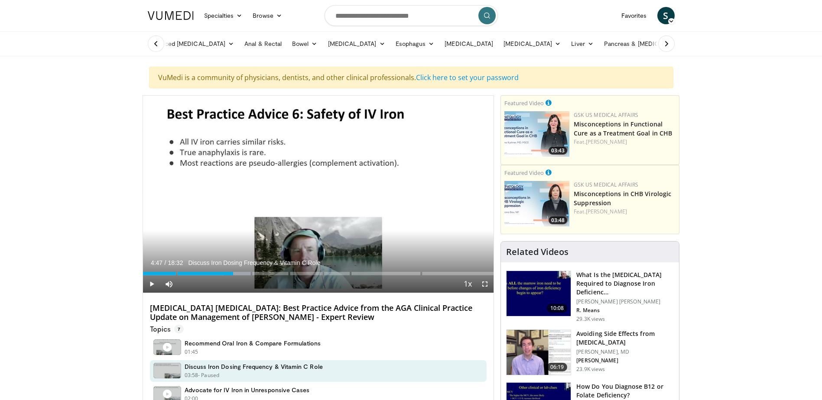 The width and height of the screenshot is (822, 400). Describe the element at coordinates (537, 204) in the screenshot. I see `a: 03:48` at that location.